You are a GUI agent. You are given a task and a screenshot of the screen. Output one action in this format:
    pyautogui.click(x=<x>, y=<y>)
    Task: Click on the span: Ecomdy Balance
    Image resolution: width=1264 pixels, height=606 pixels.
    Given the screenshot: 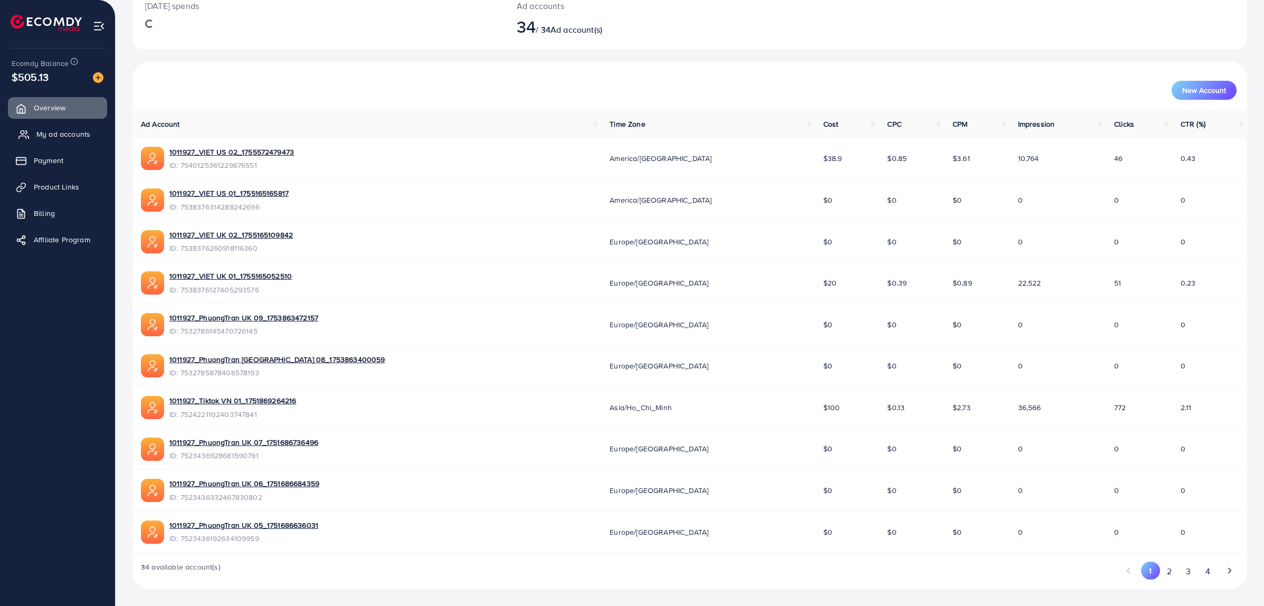 What is the action you would take?
    pyautogui.click(x=40, y=63)
    